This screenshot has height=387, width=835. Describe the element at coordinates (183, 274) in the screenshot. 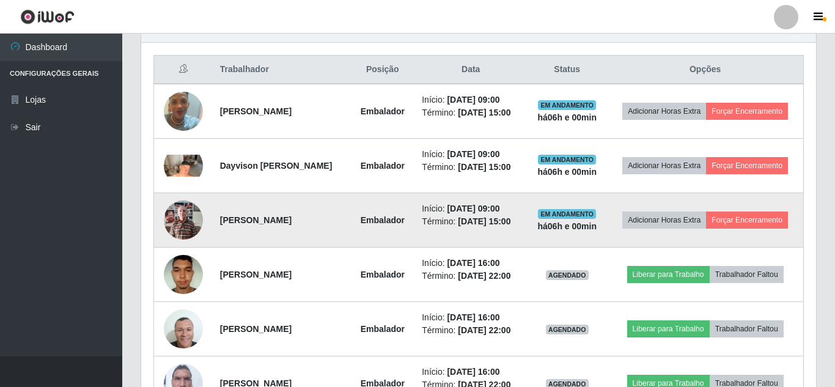

I see `img: 1689458402728.jpeg` at that location.